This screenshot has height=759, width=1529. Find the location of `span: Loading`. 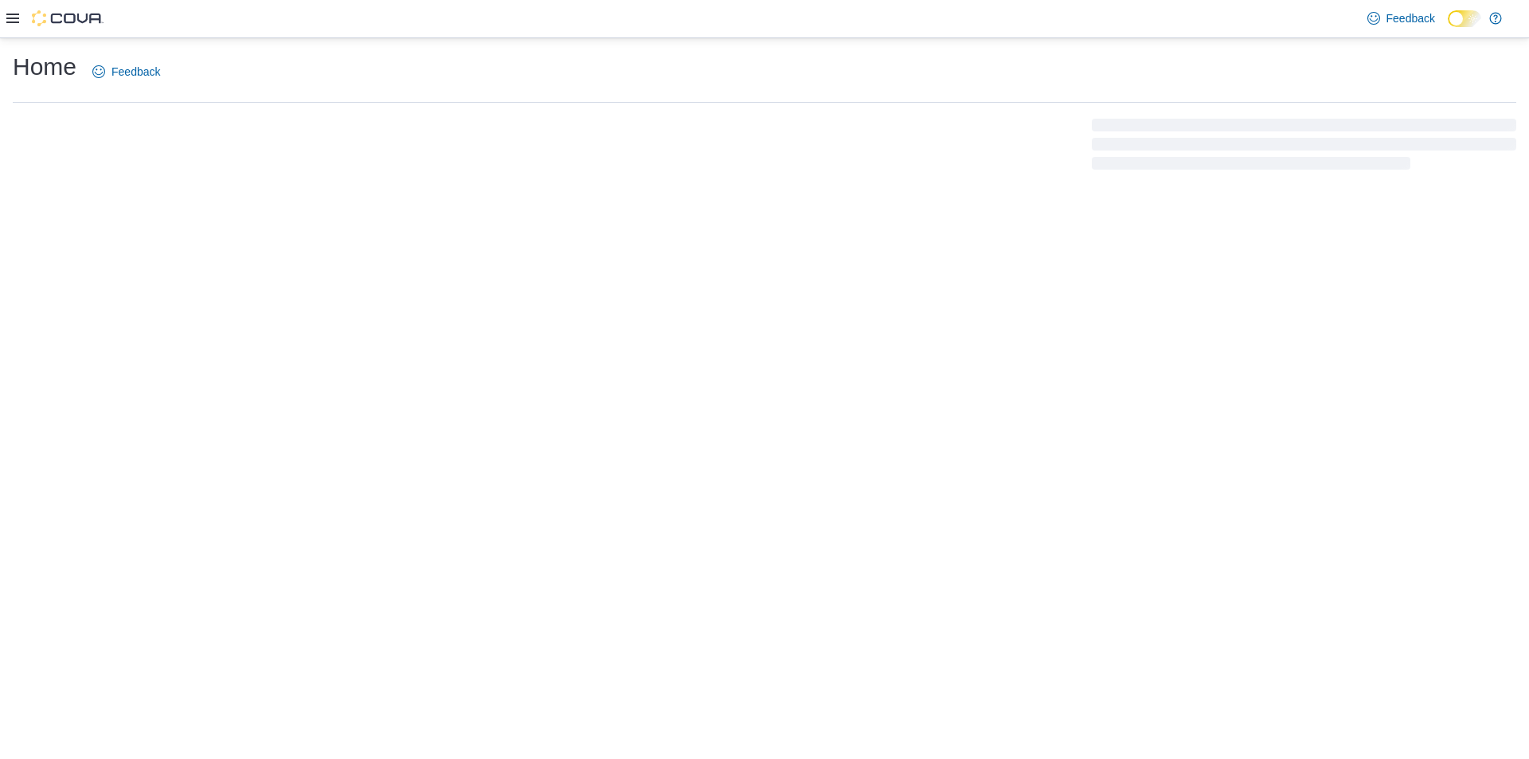

span: Loading is located at coordinates (1304, 147).